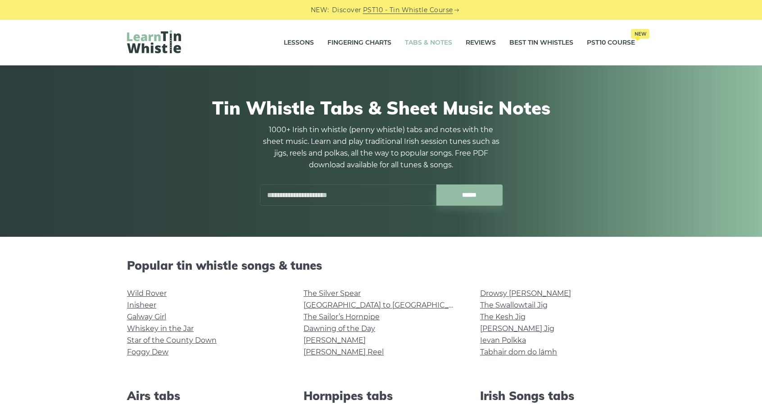 The height and width of the screenshot is (405, 762). I want to click on a: Tabs & Notes, so click(428, 43).